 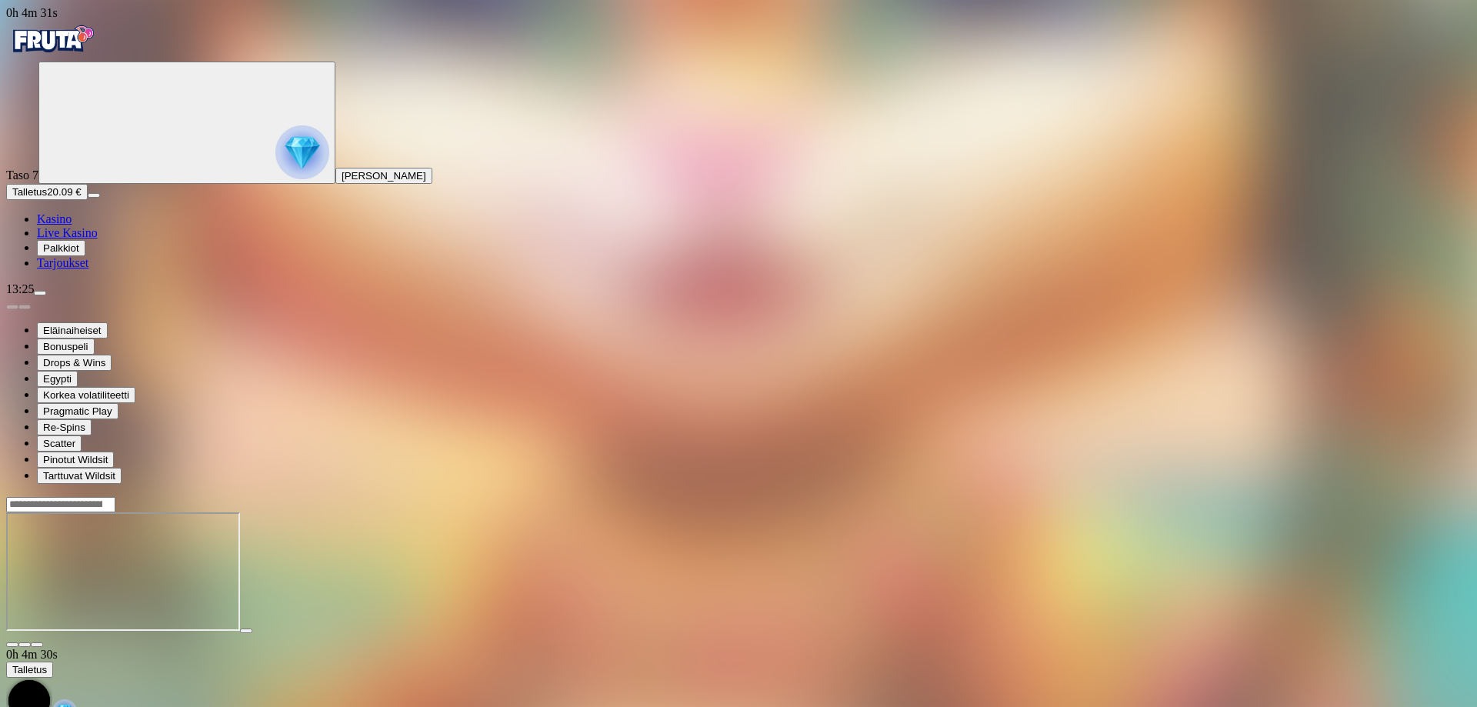 I want to click on span: 13:25, so click(x=20, y=289).